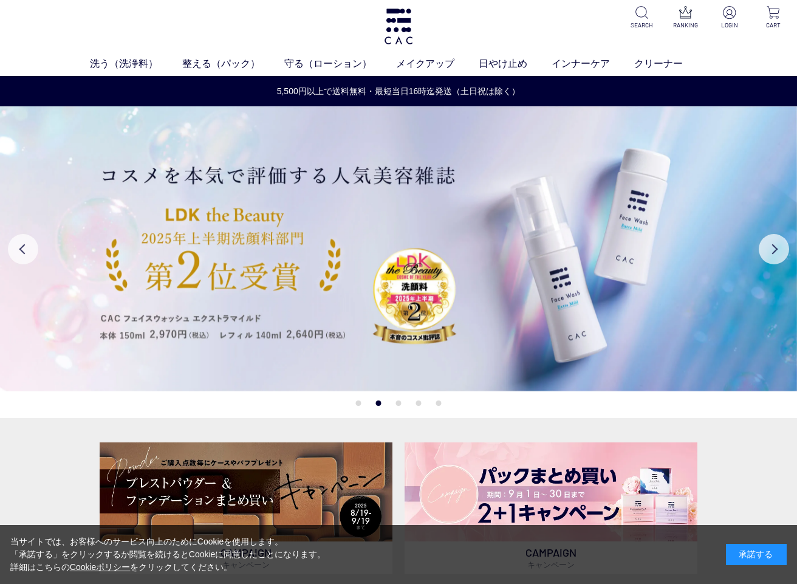 Image resolution: width=797 pixels, height=584 pixels. What do you see at coordinates (593, 64) in the screenshot?
I see `a: インナーケア` at bounding box center [593, 64].